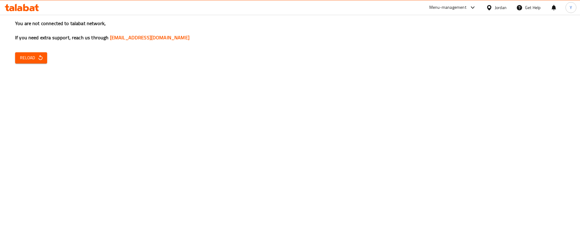 Image resolution: width=580 pixels, height=250 pixels. What do you see at coordinates (500, 8) in the screenshot?
I see `div: Jordan` at bounding box center [500, 8].